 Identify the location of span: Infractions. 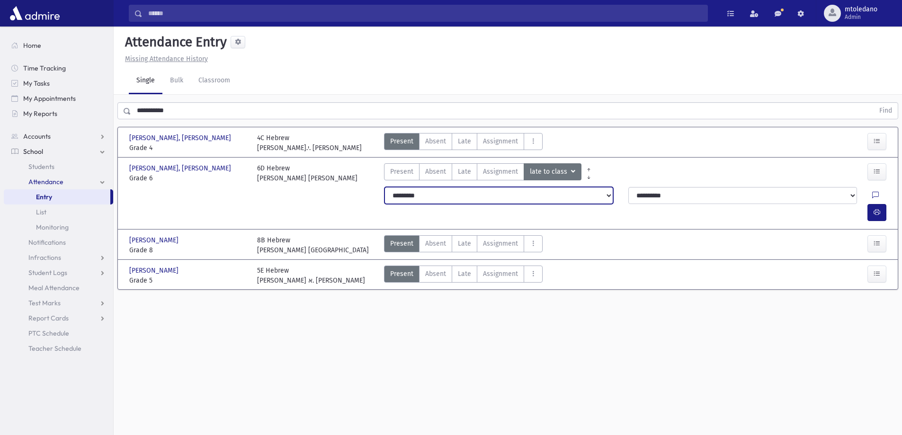
(44, 258).